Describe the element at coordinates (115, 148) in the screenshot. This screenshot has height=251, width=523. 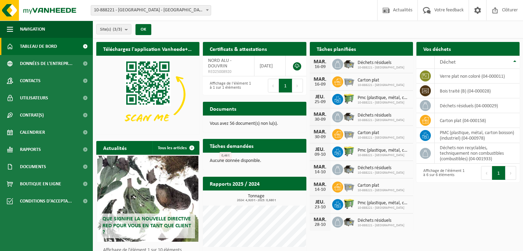
I see `h2: Actualités` at that location.